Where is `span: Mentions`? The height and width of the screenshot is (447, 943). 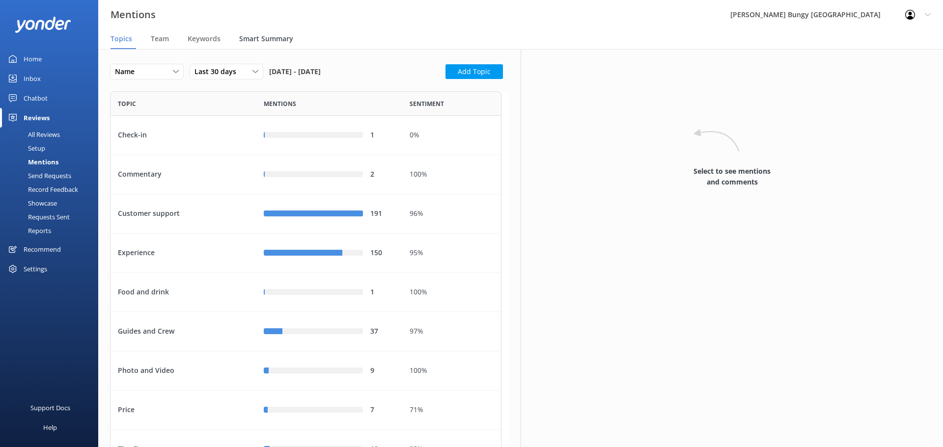 span: Mentions is located at coordinates (280, 104).